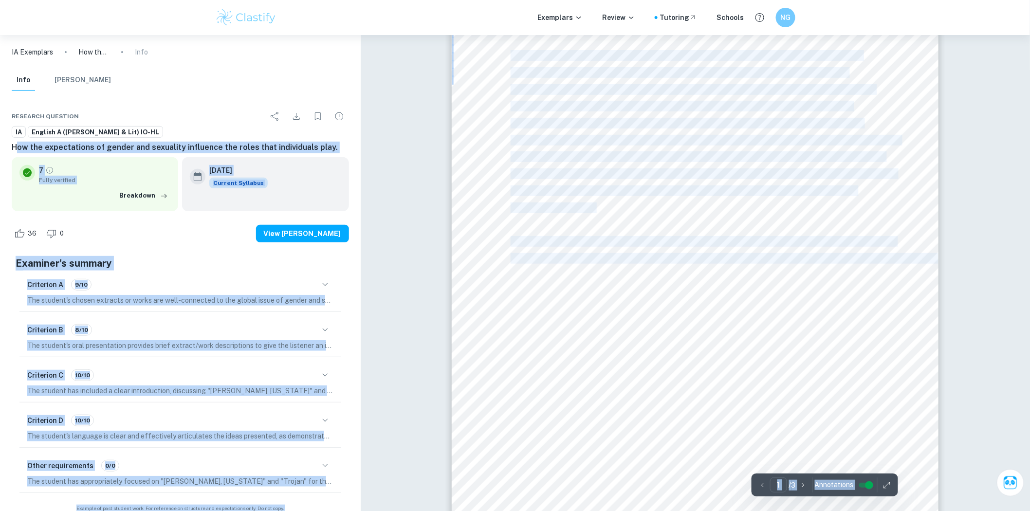 The image size is (1030, 511). What do you see at coordinates (560, 18) in the screenshot?
I see `p: Exemplars` at bounding box center [560, 18].